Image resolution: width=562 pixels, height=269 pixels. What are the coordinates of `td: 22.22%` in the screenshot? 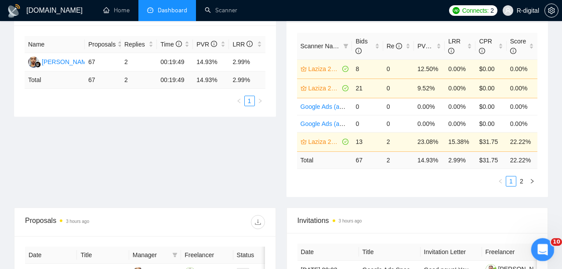 It's located at (522, 142).